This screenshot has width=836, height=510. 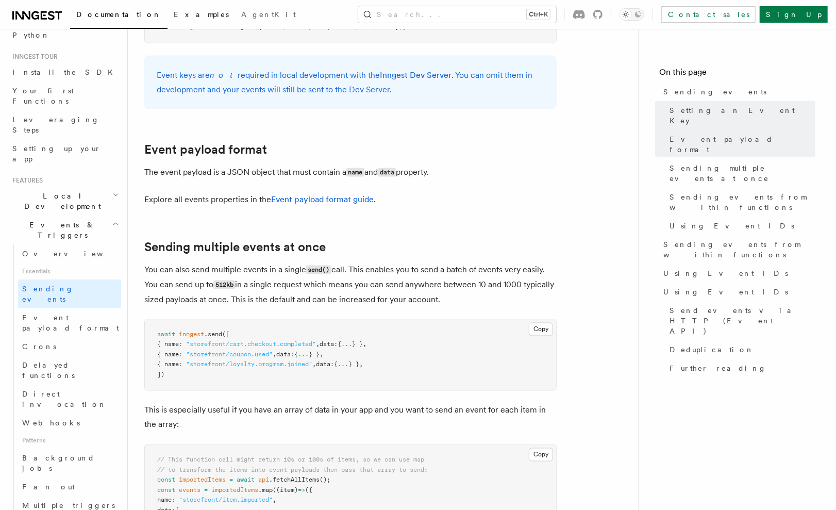 What do you see at coordinates (64, 96) in the screenshot?
I see `a: Your first Functions` at bounding box center [64, 96].